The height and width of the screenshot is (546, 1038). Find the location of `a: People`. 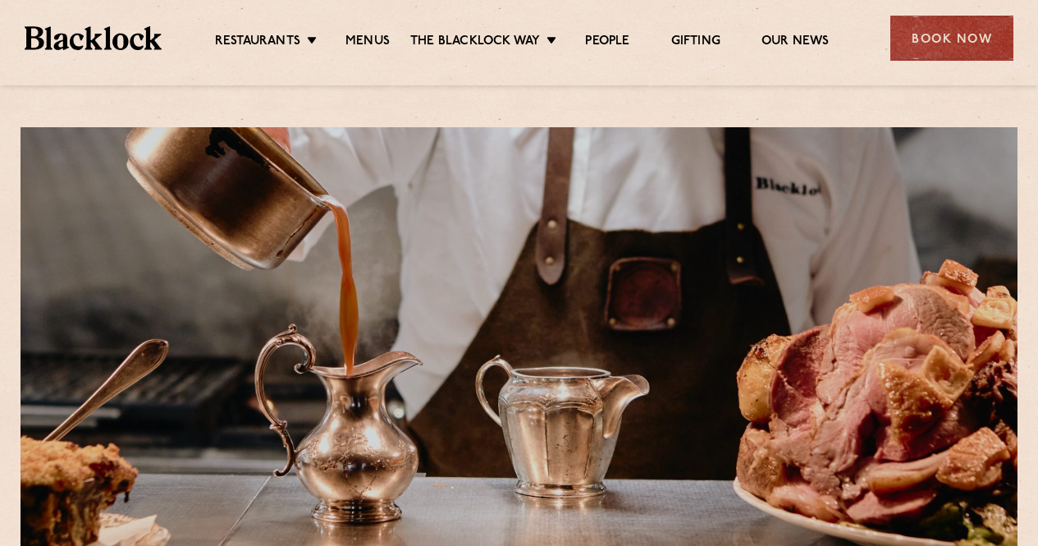

a: People is located at coordinates (607, 43).